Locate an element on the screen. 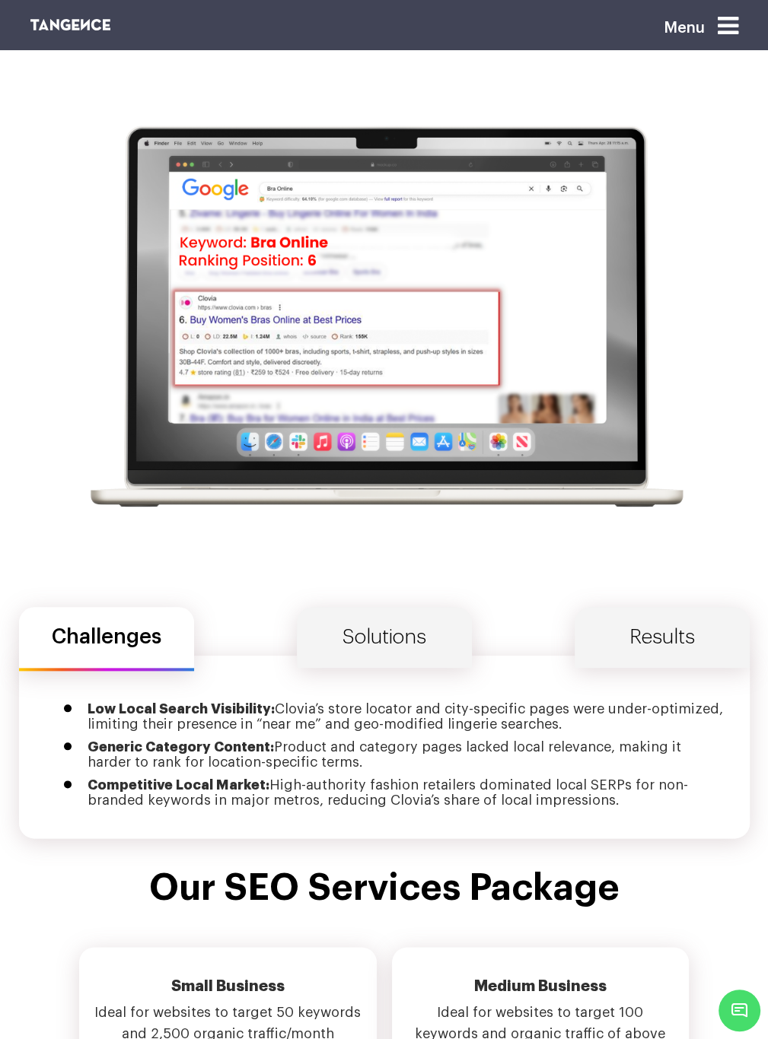 The height and width of the screenshot is (1039, 768). li: High-authority fashion retailers dominated local SERPs for non-branded keywords in major metros, ... is located at coordinates (407, 793).